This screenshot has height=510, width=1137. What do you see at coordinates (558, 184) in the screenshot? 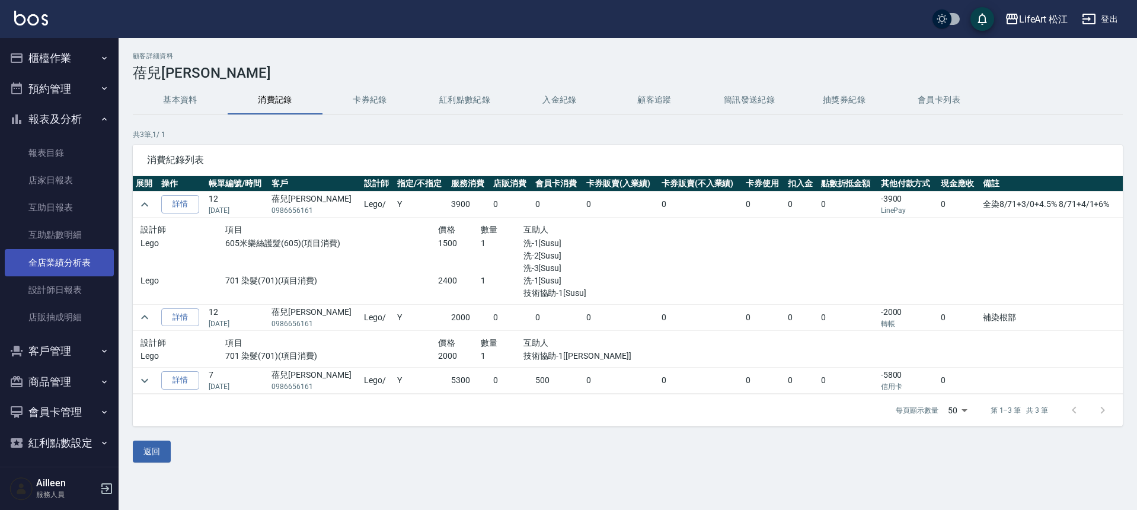
I see `th: 會員卡消費` at bounding box center [558, 184].